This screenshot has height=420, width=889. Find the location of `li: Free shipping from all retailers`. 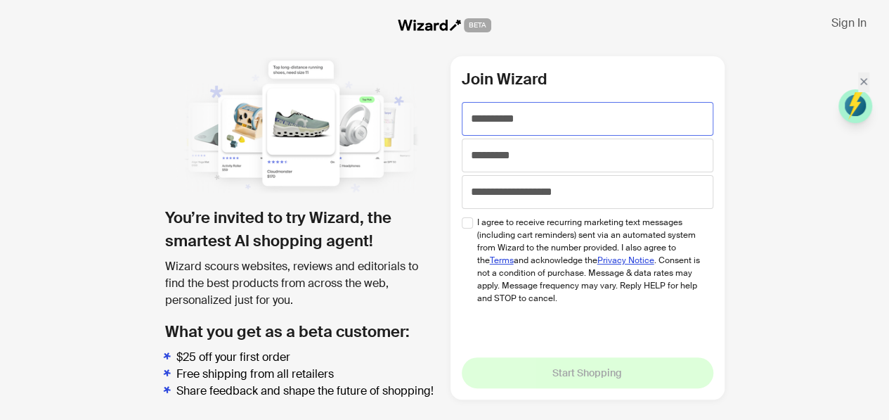

li: Free shipping from all retailers is located at coordinates (308, 374).